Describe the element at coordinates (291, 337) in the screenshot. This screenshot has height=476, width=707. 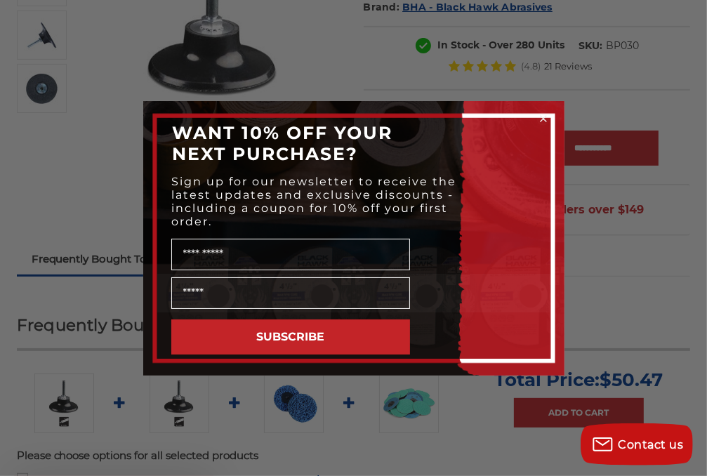
I see `button: SUBSCRIBE` at that location.